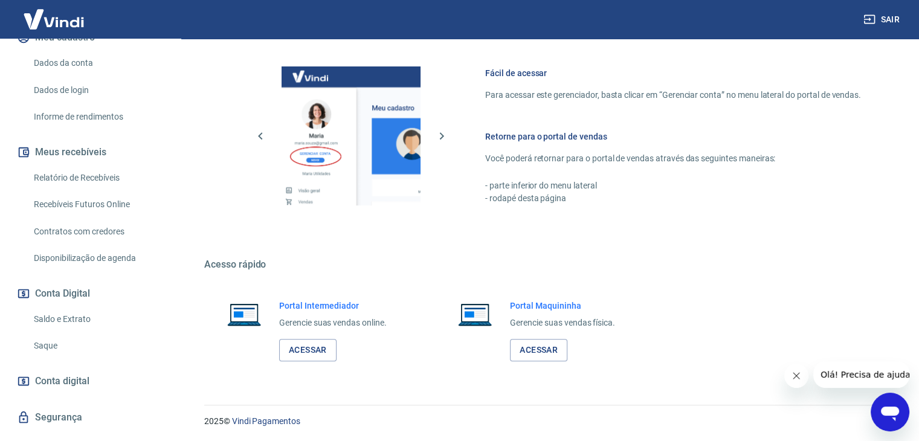  What do you see at coordinates (97, 90) in the screenshot?
I see `a: Dados de login` at bounding box center [97, 90].